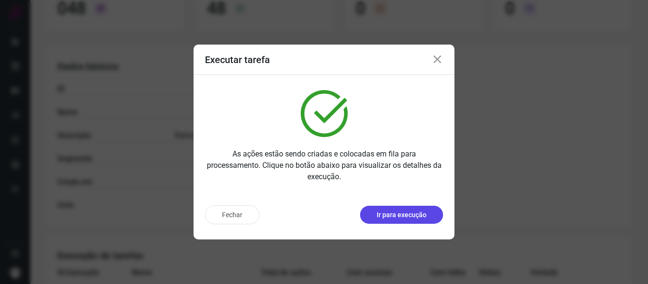 Image resolution: width=648 pixels, height=284 pixels. I want to click on img: verified.svg, so click(324, 113).